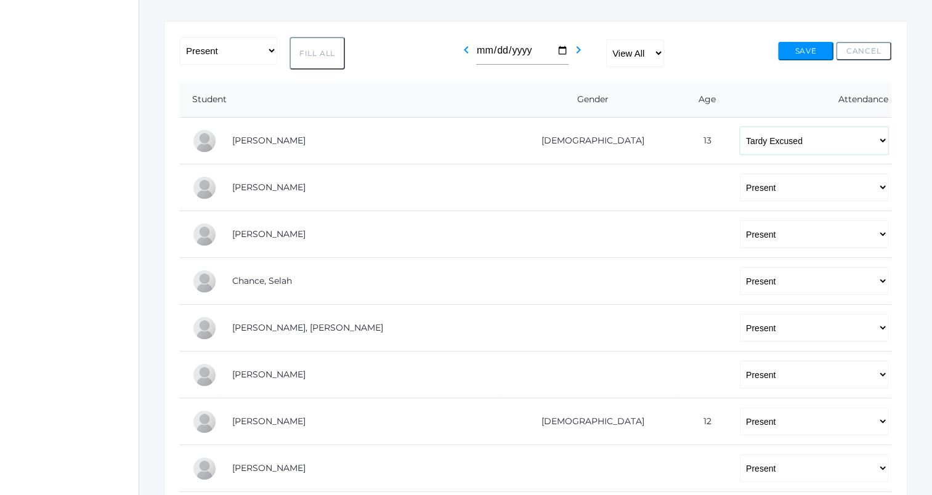 This screenshot has height=495, width=932. I want to click on div: Chase Farnes, so click(205, 422).